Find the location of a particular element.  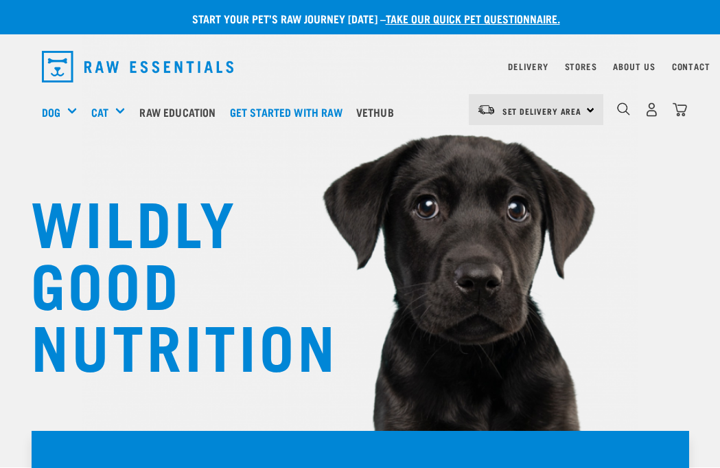

img: van-moving.png is located at coordinates (486, 110).